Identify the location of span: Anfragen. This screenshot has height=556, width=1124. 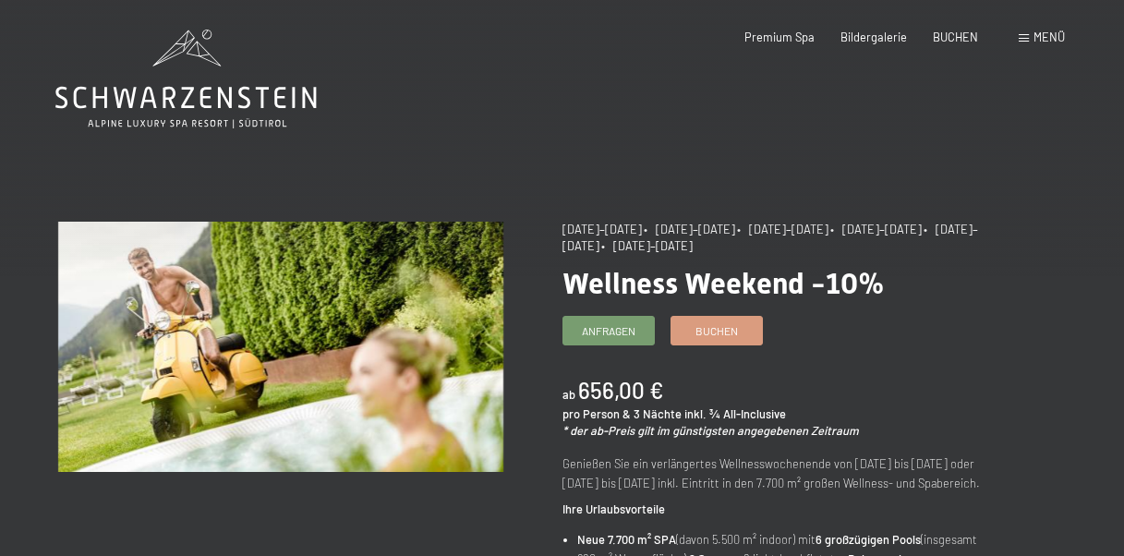
(609, 331).